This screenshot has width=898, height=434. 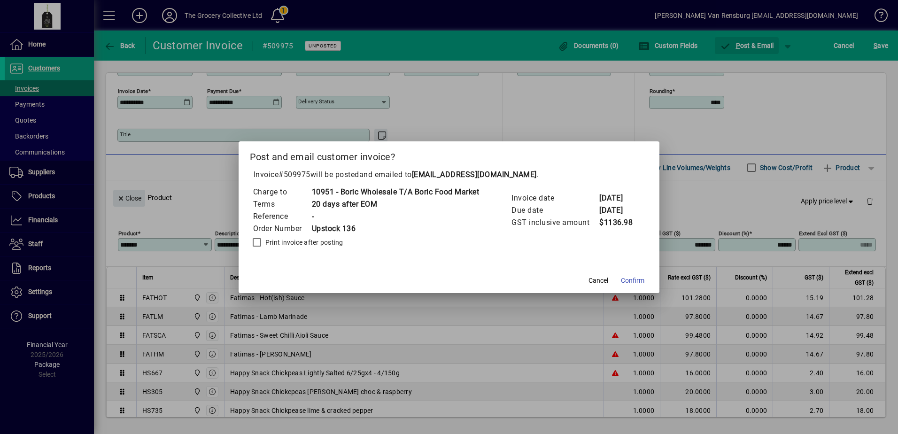 I want to click on span: Cancel, so click(x=598, y=280).